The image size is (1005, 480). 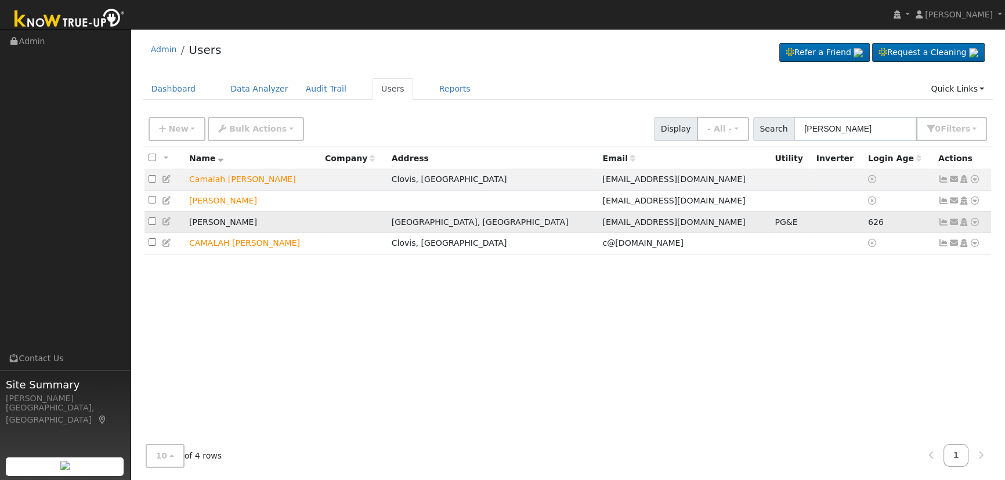 I want to click on span: s, so click(x=967, y=129).